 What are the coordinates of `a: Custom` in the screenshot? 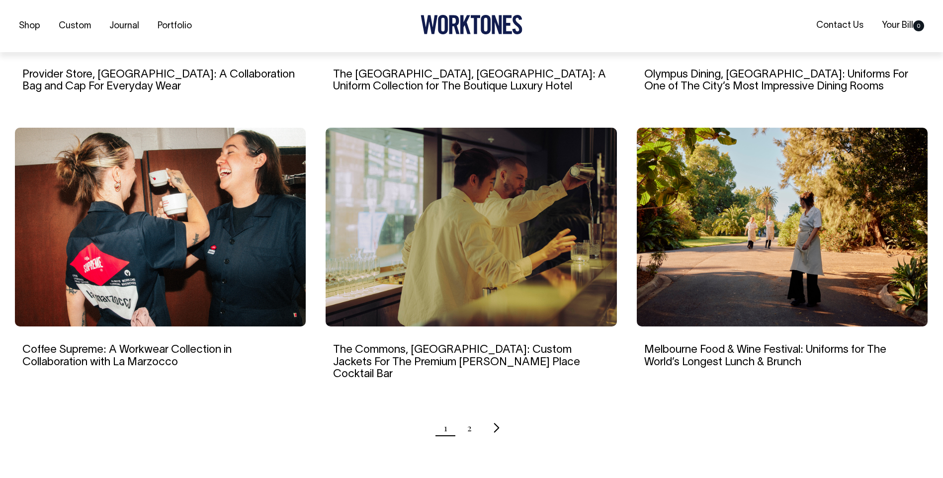 It's located at (75, 26).